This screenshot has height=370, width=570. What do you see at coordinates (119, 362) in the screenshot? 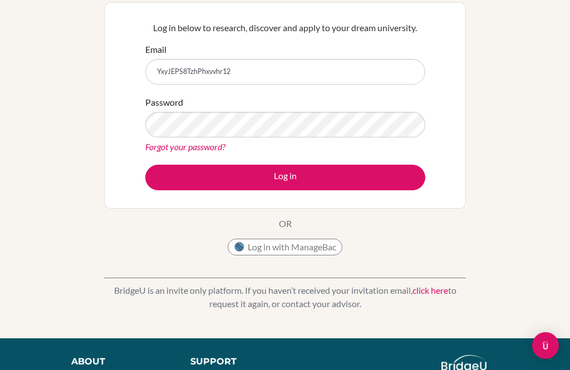
I see `div: About` at bounding box center [119, 362].